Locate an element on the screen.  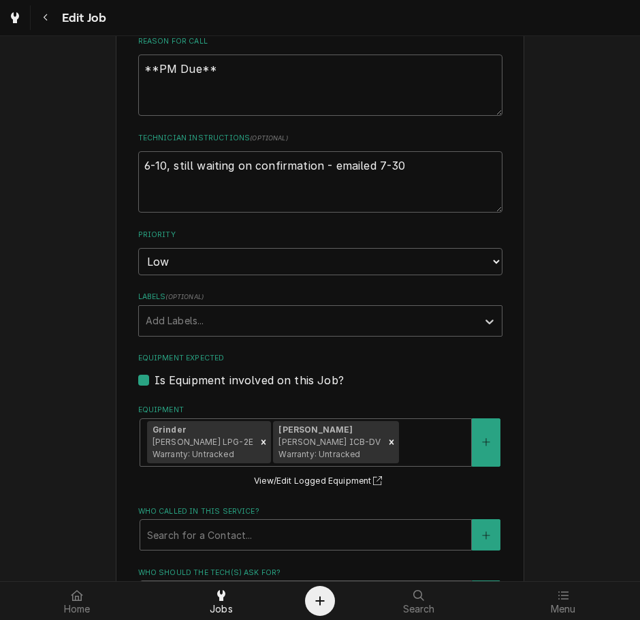
svg: Create New Contact is located at coordinates (486, 535).